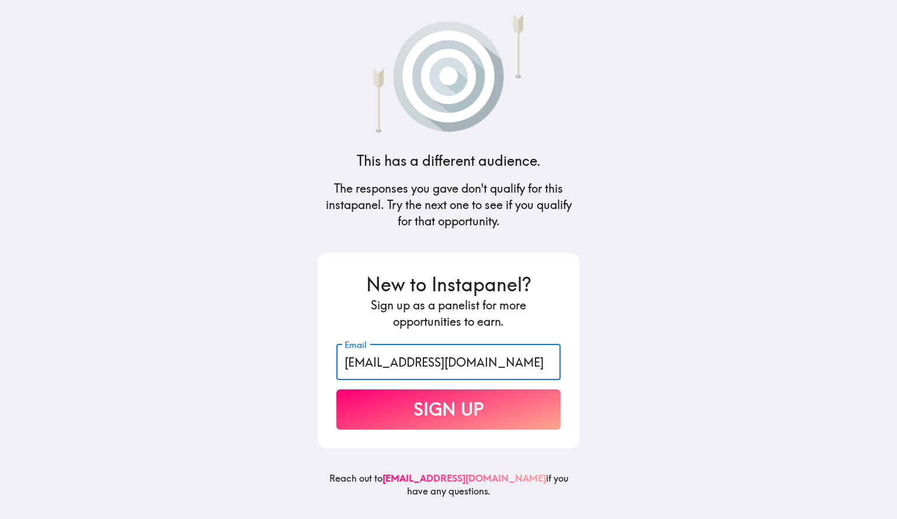 The height and width of the screenshot is (519, 897). Describe the element at coordinates (448, 284) in the screenshot. I see `h3: New to Instapanel?` at that location.